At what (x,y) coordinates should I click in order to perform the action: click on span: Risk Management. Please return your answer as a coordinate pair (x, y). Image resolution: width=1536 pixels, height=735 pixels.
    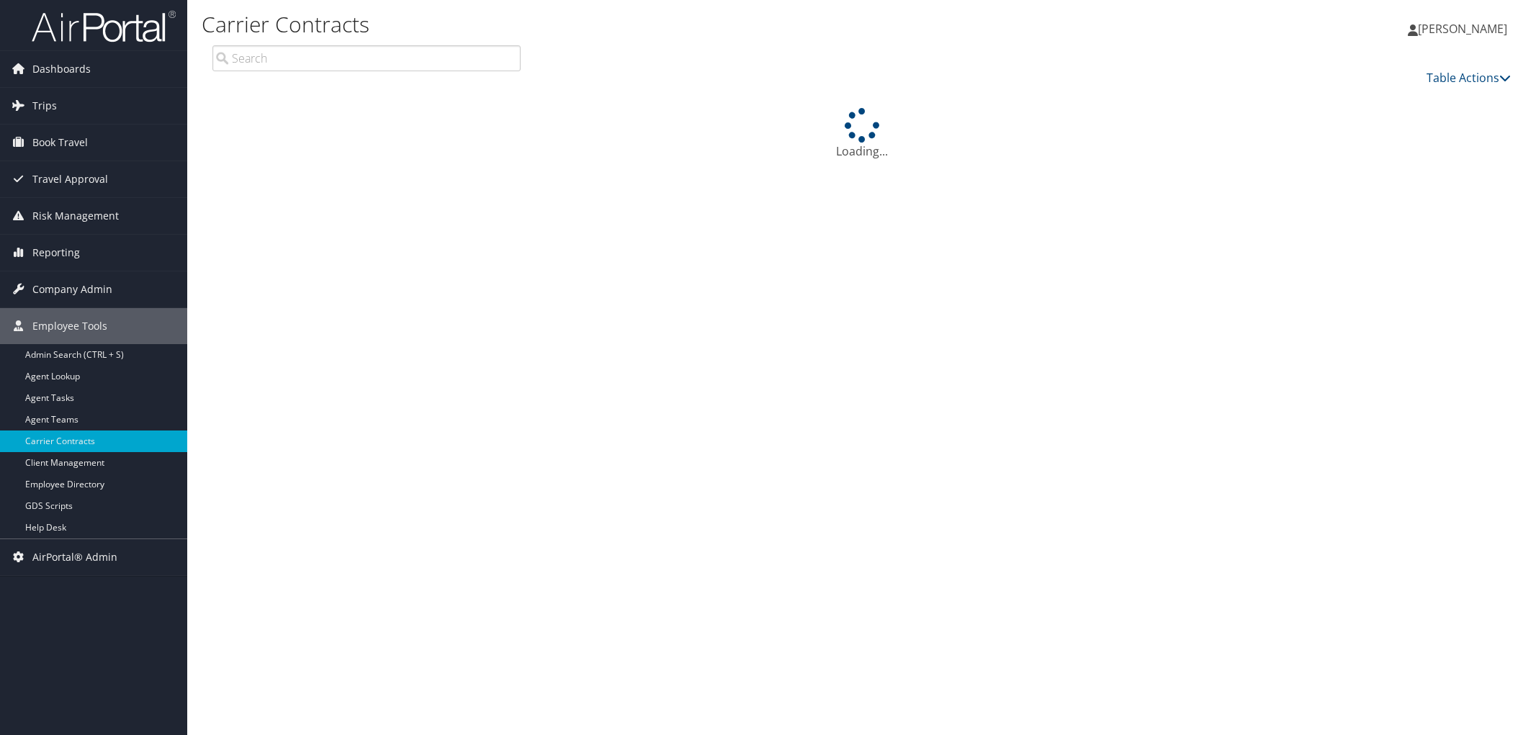
    Looking at the image, I should click on (76, 216).